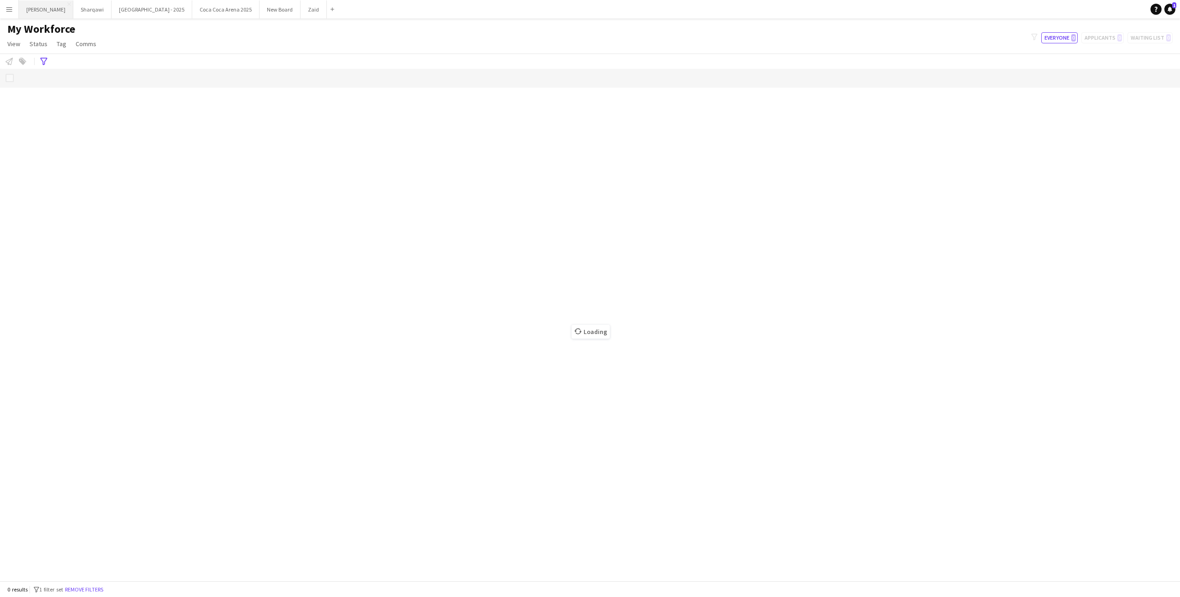 This screenshot has width=1180, height=597. Describe the element at coordinates (61, 44) in the screenshot. I see `a: Tag` at that location.